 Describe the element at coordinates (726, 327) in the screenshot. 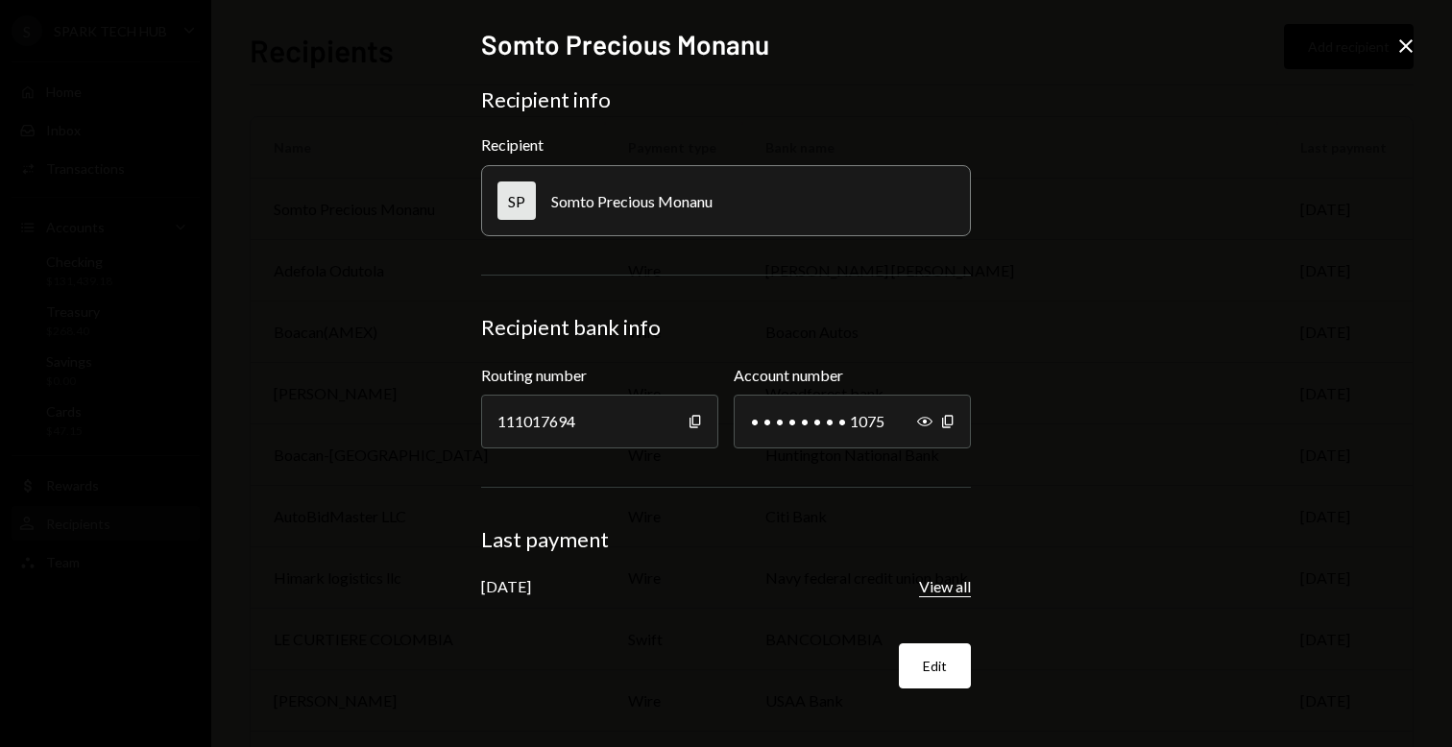

I see `div: Recipient bank info` at that location.